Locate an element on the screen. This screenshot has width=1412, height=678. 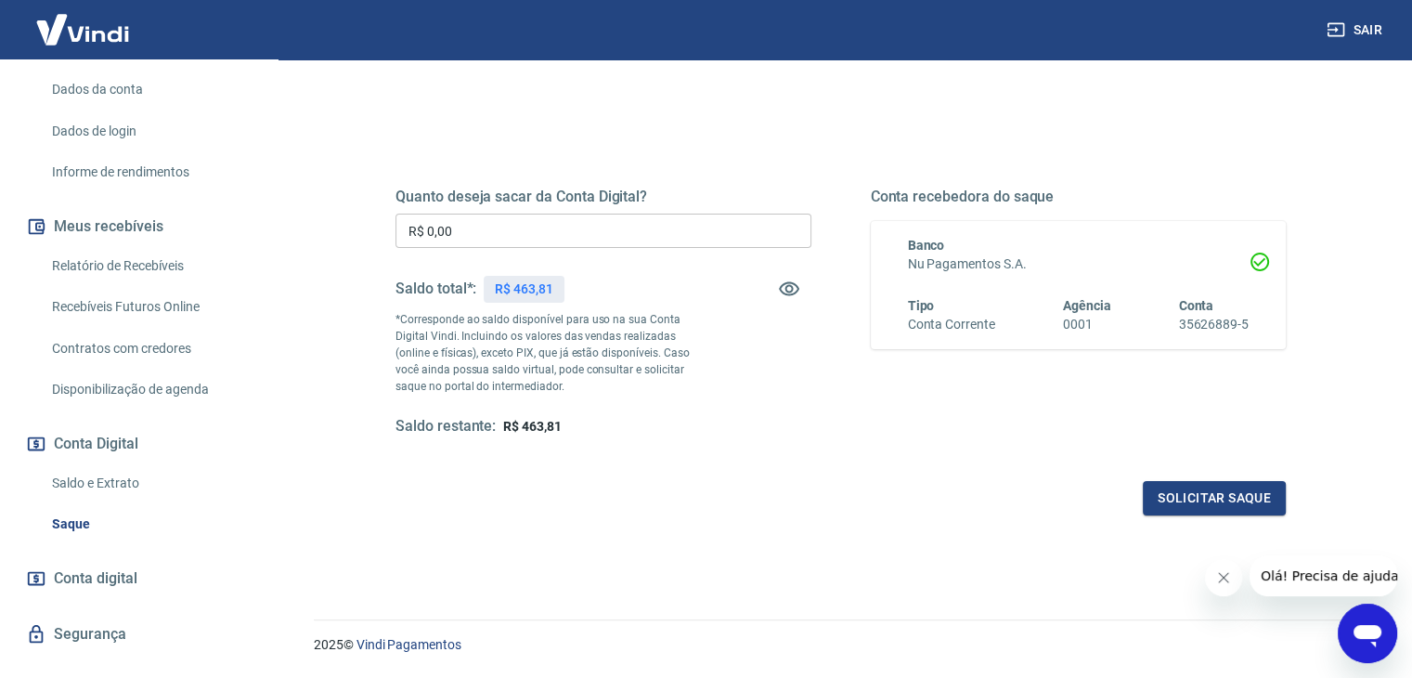
h5: Saldo restante: is located at coordinates (446, 426).